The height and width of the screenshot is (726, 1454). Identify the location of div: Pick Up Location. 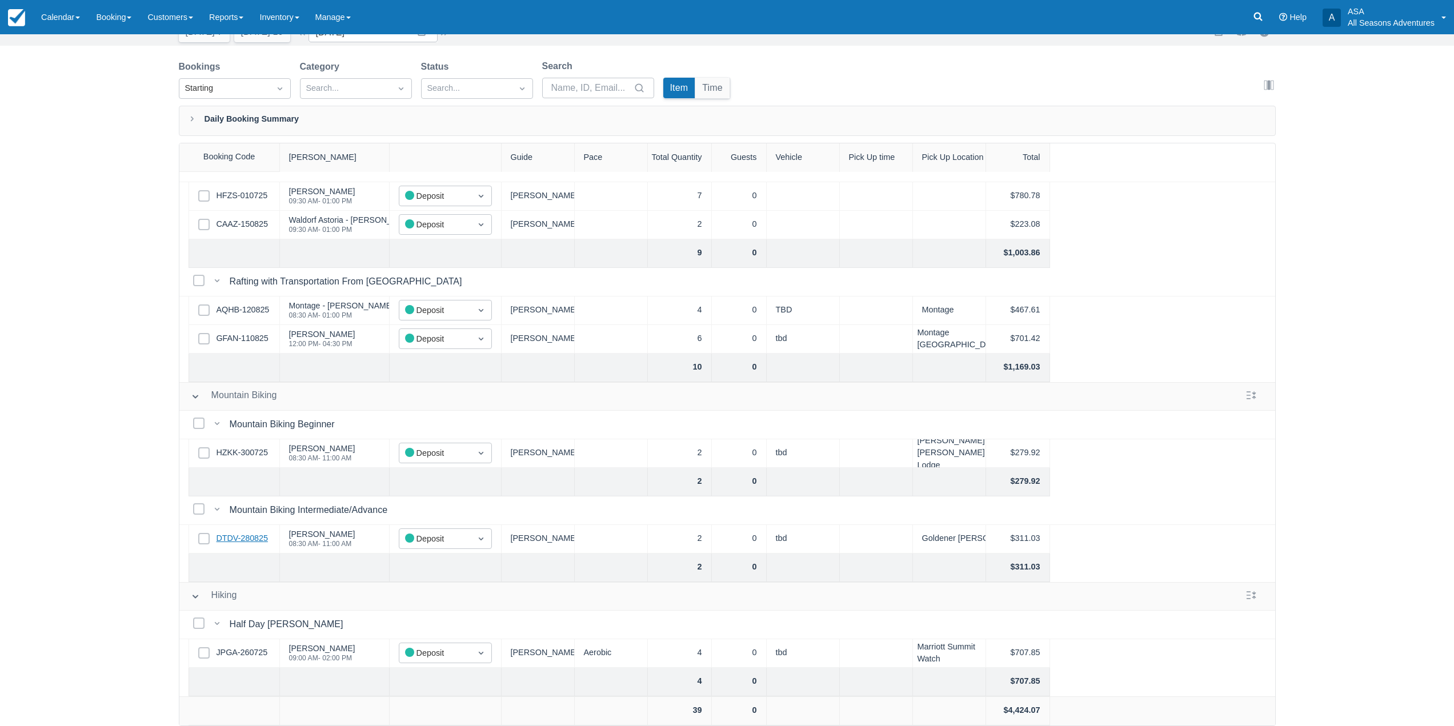
(950, 158).